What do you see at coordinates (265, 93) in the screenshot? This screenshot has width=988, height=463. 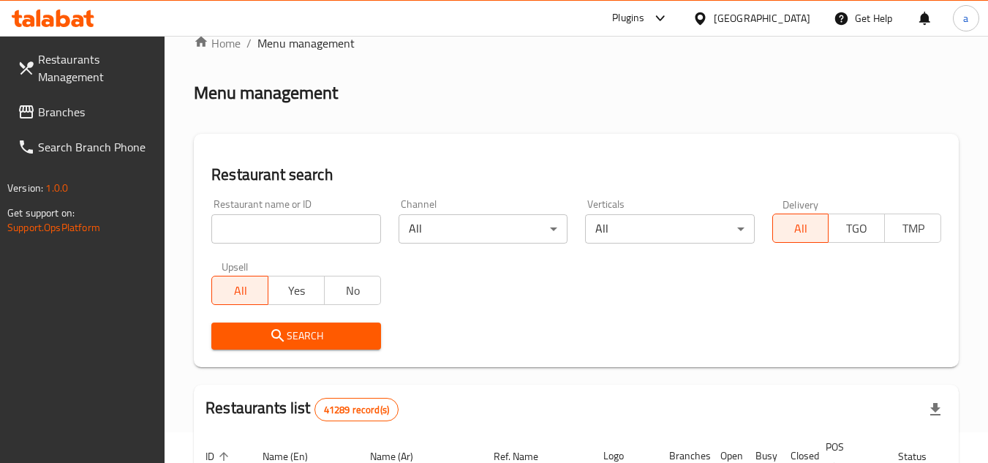 I see `h2: Menu management` at bounding box center [265, 93].